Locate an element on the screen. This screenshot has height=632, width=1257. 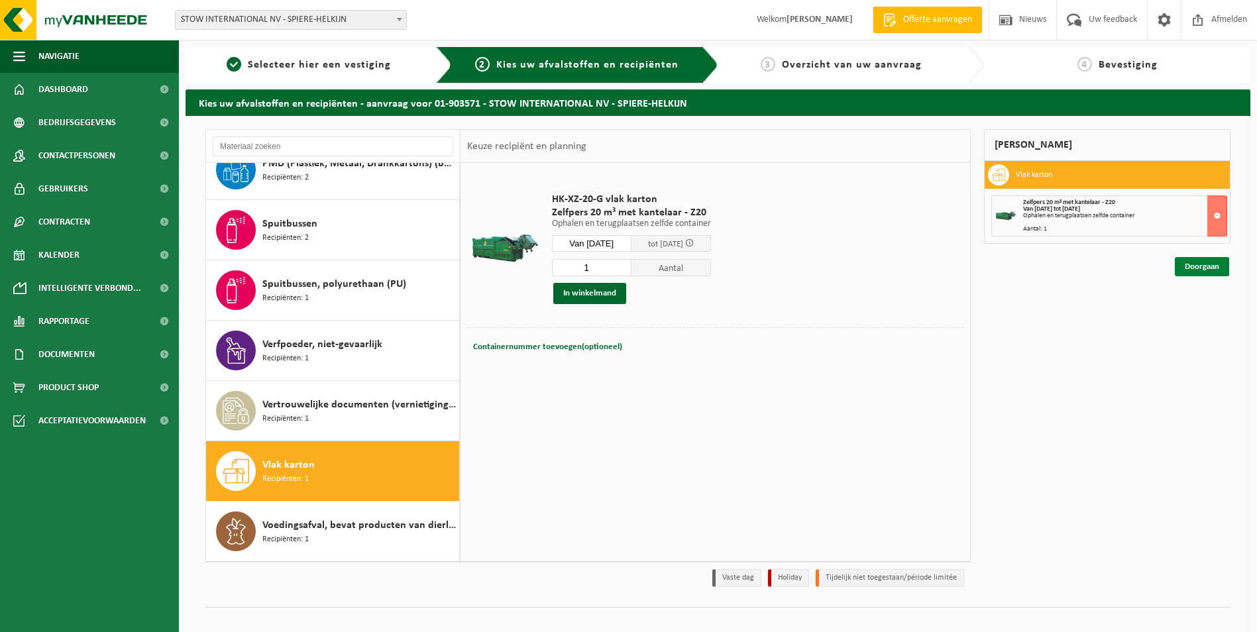
span: Contactpersonen is located at coordinates (77, 156).